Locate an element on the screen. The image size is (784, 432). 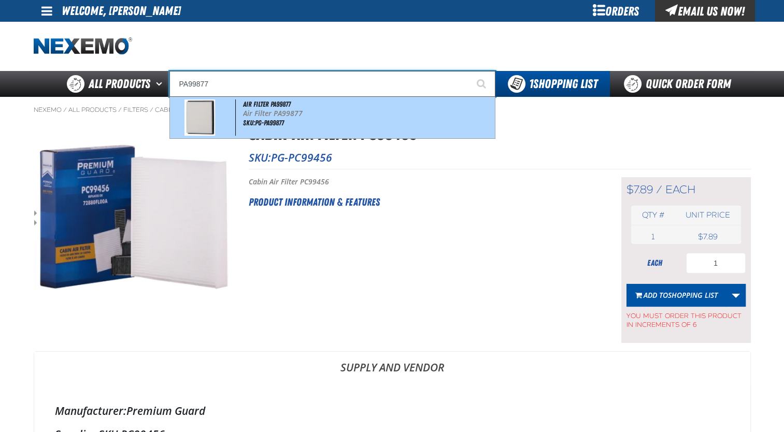
p: SKU: is located at coordinates (499, 157).